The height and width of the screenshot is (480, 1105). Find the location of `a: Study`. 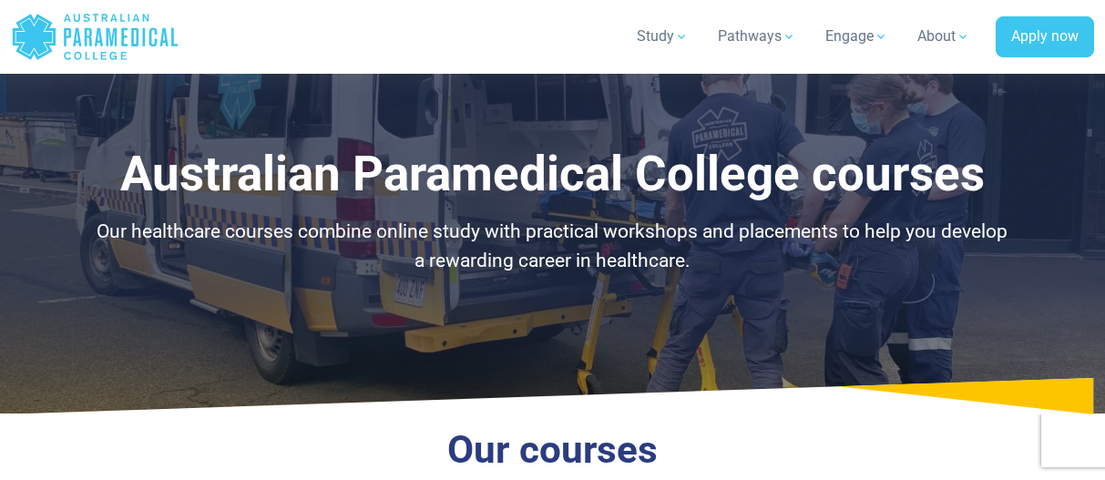

a: Study is located at coordinates (662, 36).